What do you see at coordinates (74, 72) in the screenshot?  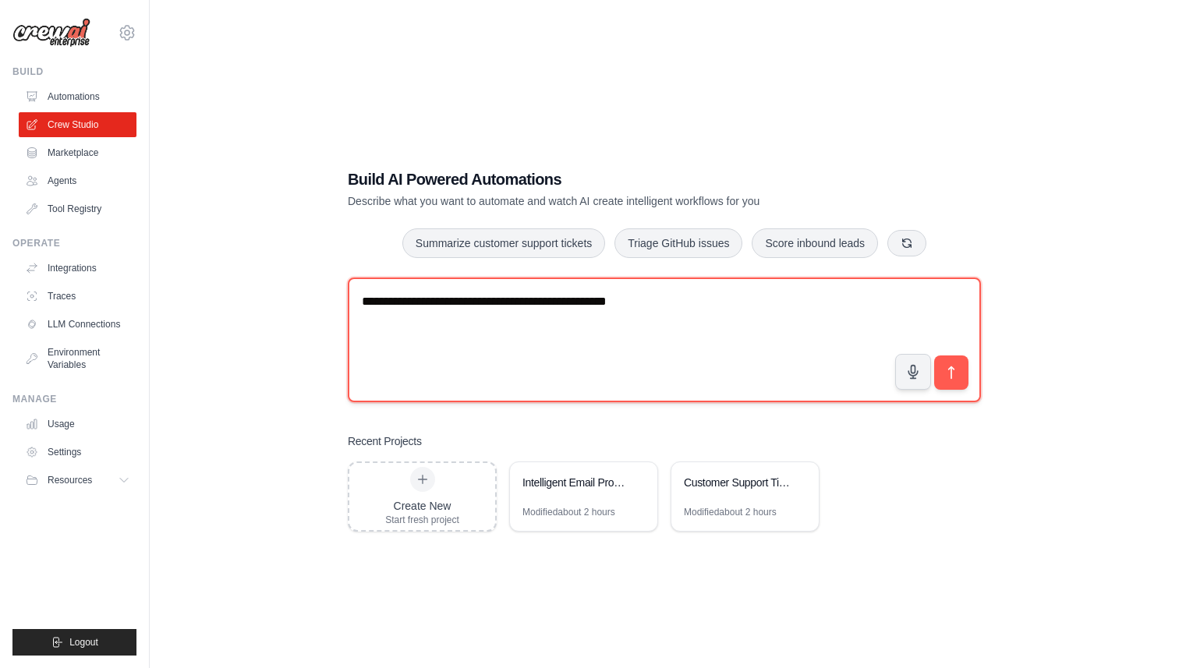 I see `div: Build` at bounding box center [74, 72].